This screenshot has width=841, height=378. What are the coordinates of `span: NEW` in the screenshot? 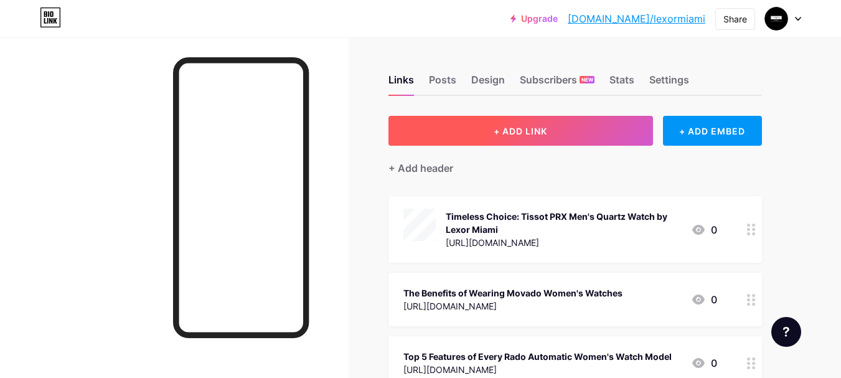 It's located at (587, 80).